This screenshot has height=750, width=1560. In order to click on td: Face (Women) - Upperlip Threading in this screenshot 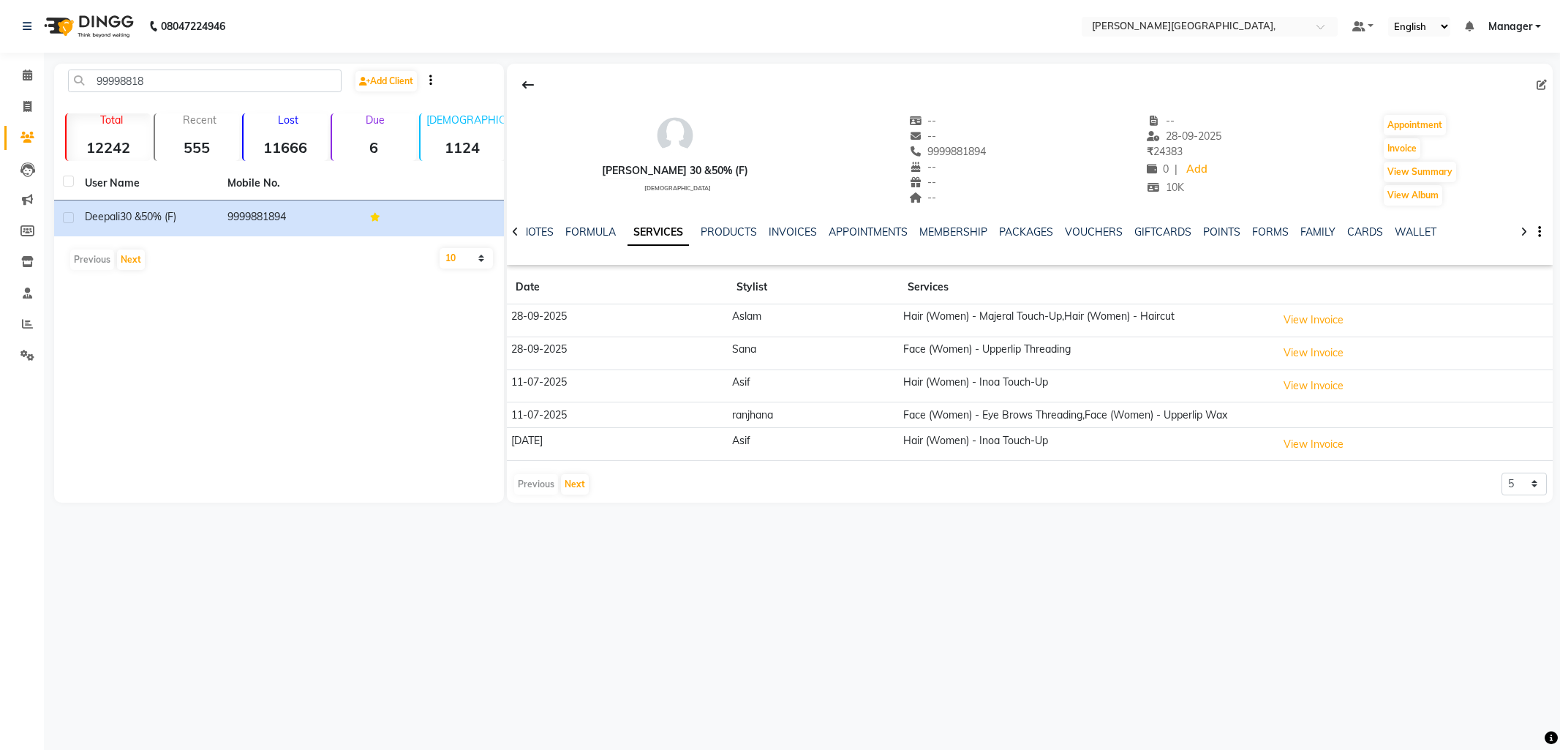, I will do `click(1086, 353)`.